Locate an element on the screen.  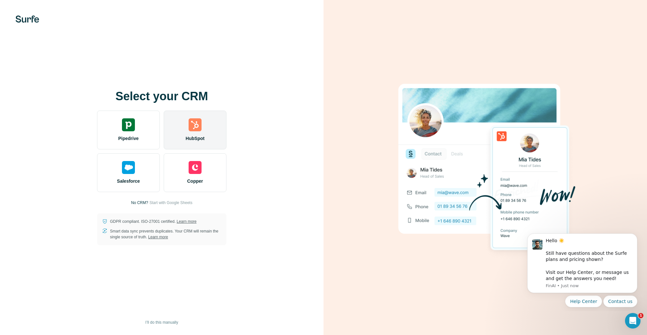
div: message notification from FinAI, Just now. Hello ☀️ ​ Still have questions about the Surfe plans ... is located at coordinates (65, 35).